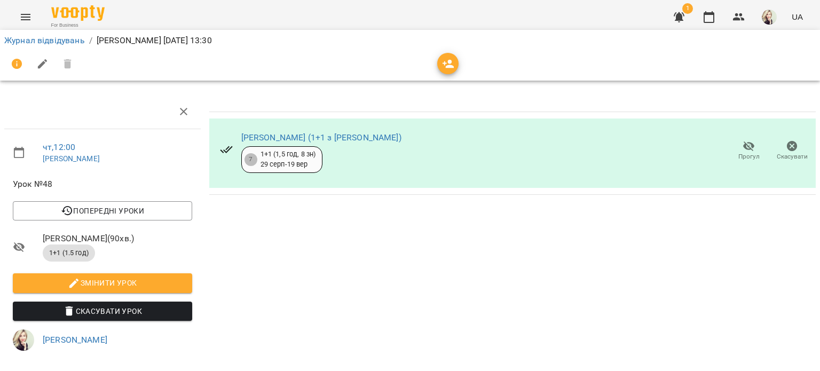 Image resolution: width=820 pixels, height=371 pixels. Describe the element at coordinates (797, 17) in the screenshot. I see `button: UA` at that location.